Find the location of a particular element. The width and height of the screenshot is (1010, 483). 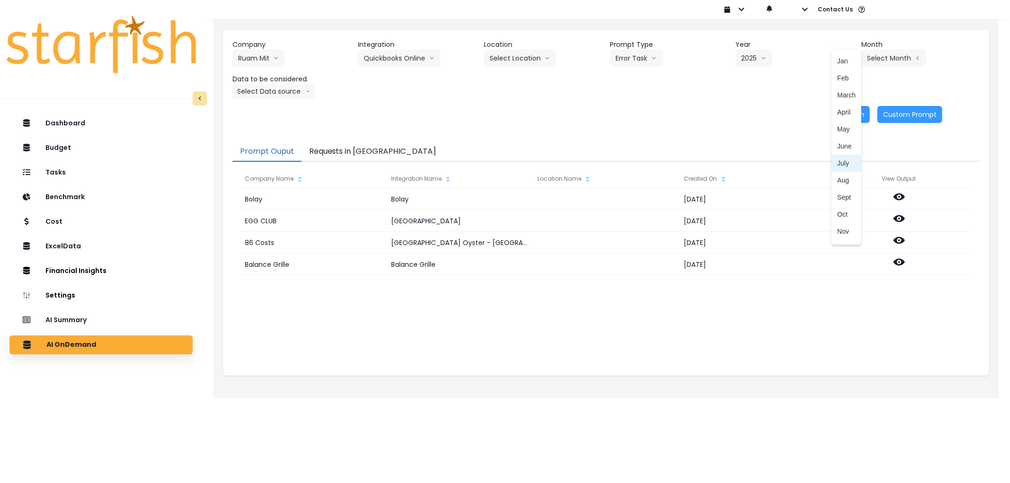

svg: arrow left line is located at coordinates (918, 58).